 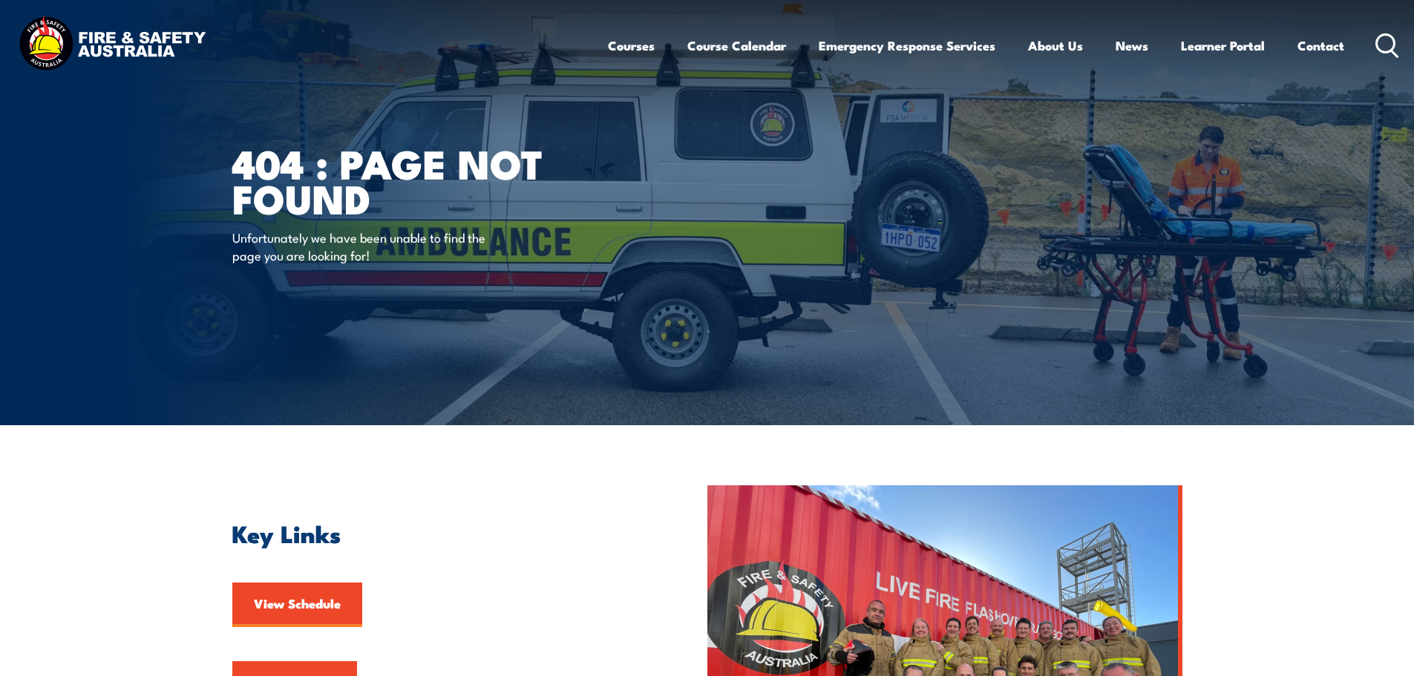 What do you see at coordinates (1223, 45) in the screenshot?
I see `a: Learner Portal` at bounding box center [1223, 45].